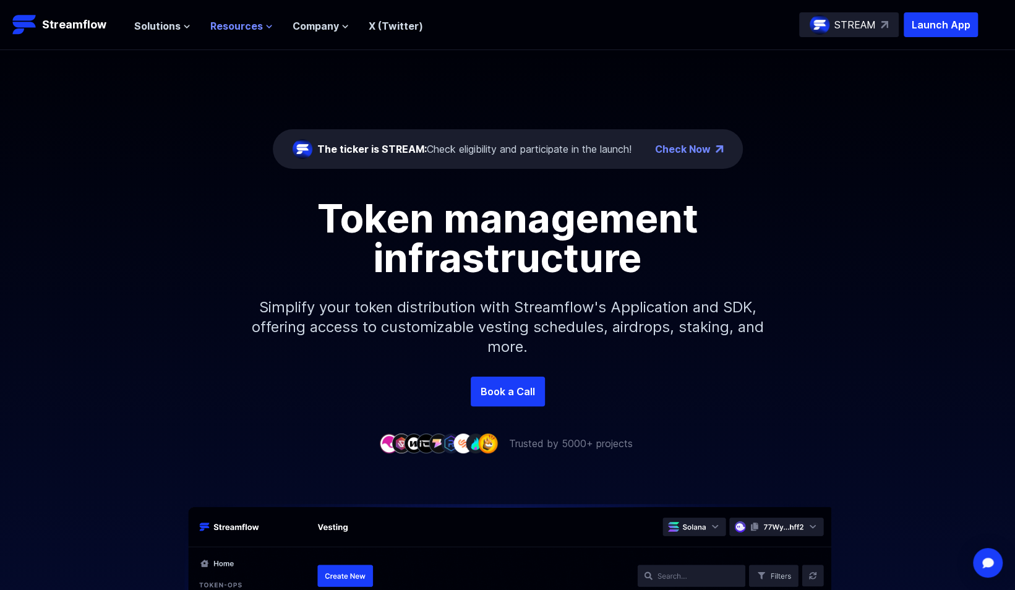 The image size is (1015, 590). I want to click on a: Streamflow, so click(67, 25).